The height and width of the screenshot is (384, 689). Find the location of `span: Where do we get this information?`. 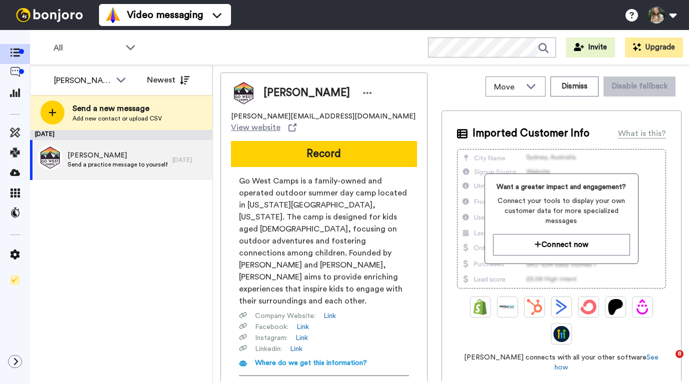

span: Where do we get this information? is located at coordinates (311, 363).